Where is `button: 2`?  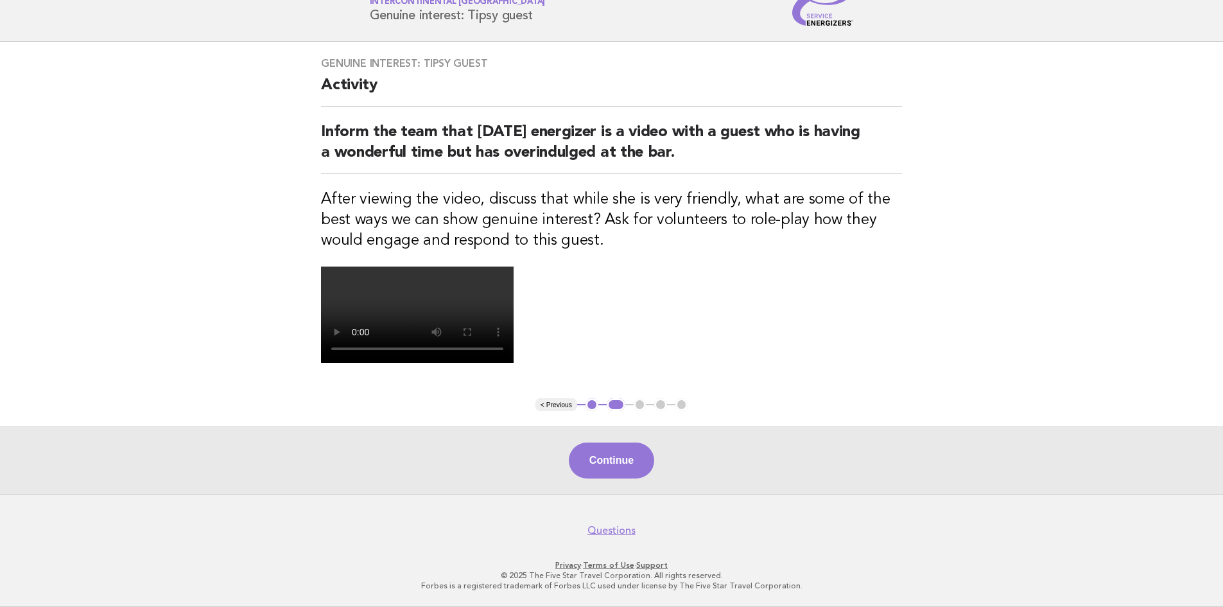 button: 2 is located at coordinates (616, 405).